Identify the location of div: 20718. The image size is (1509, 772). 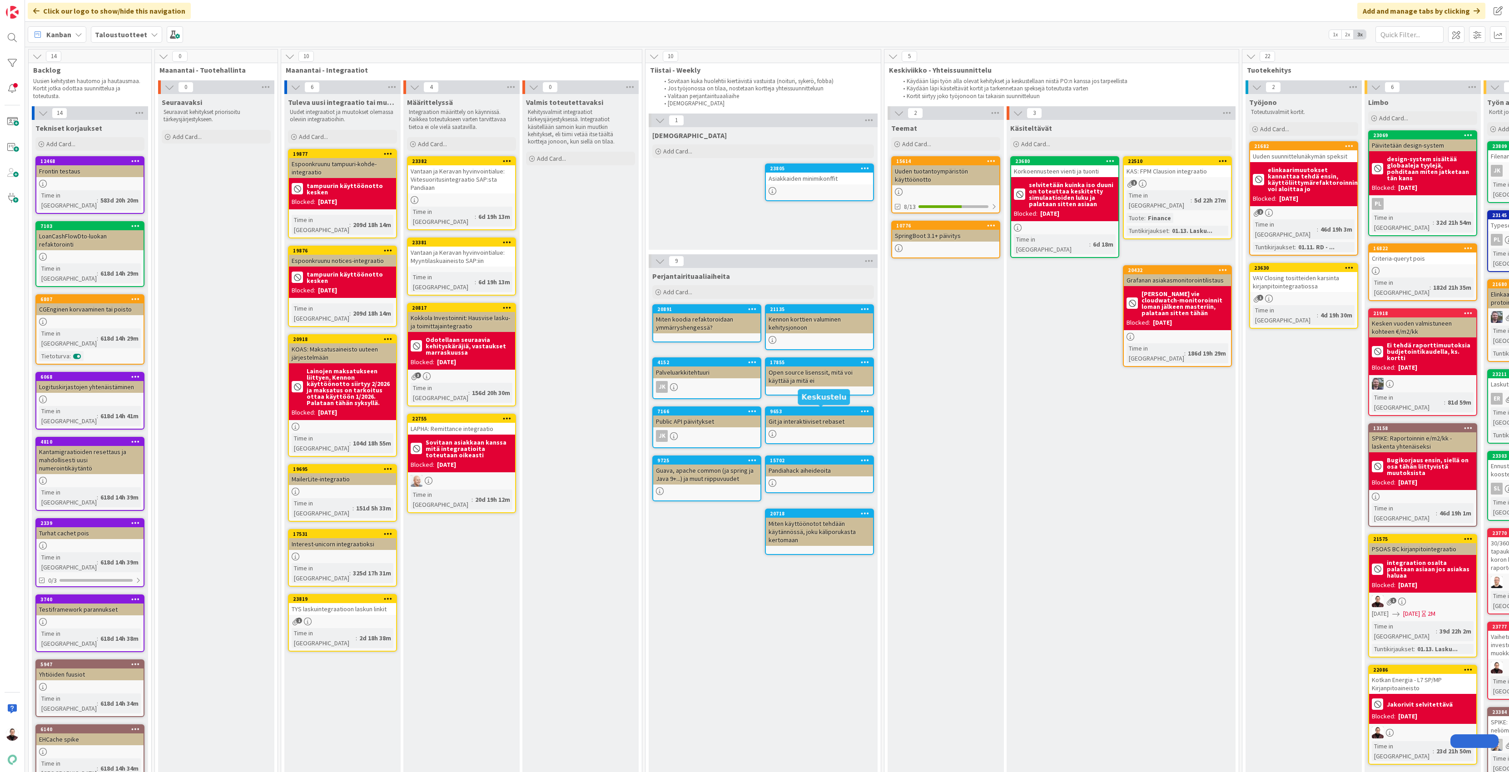
(819, 514).